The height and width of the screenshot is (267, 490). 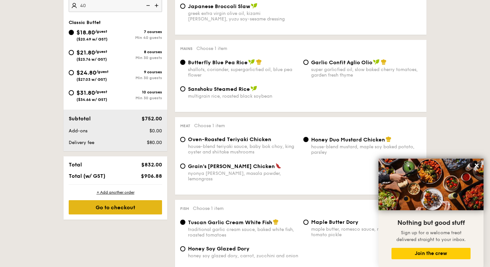 I want to click on span: Total (w/ GST), so click(x=87, y=176).